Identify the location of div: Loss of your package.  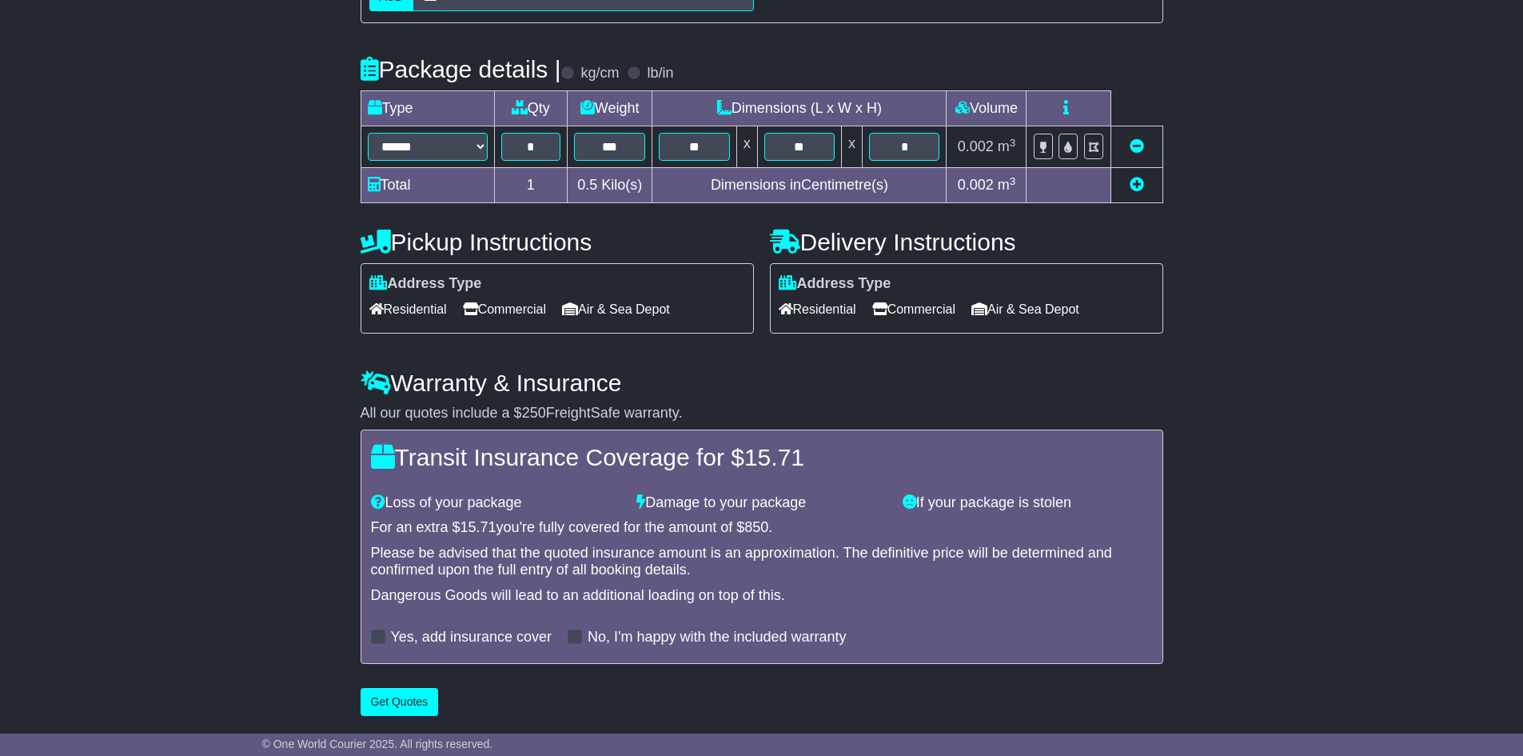
(496, 503).